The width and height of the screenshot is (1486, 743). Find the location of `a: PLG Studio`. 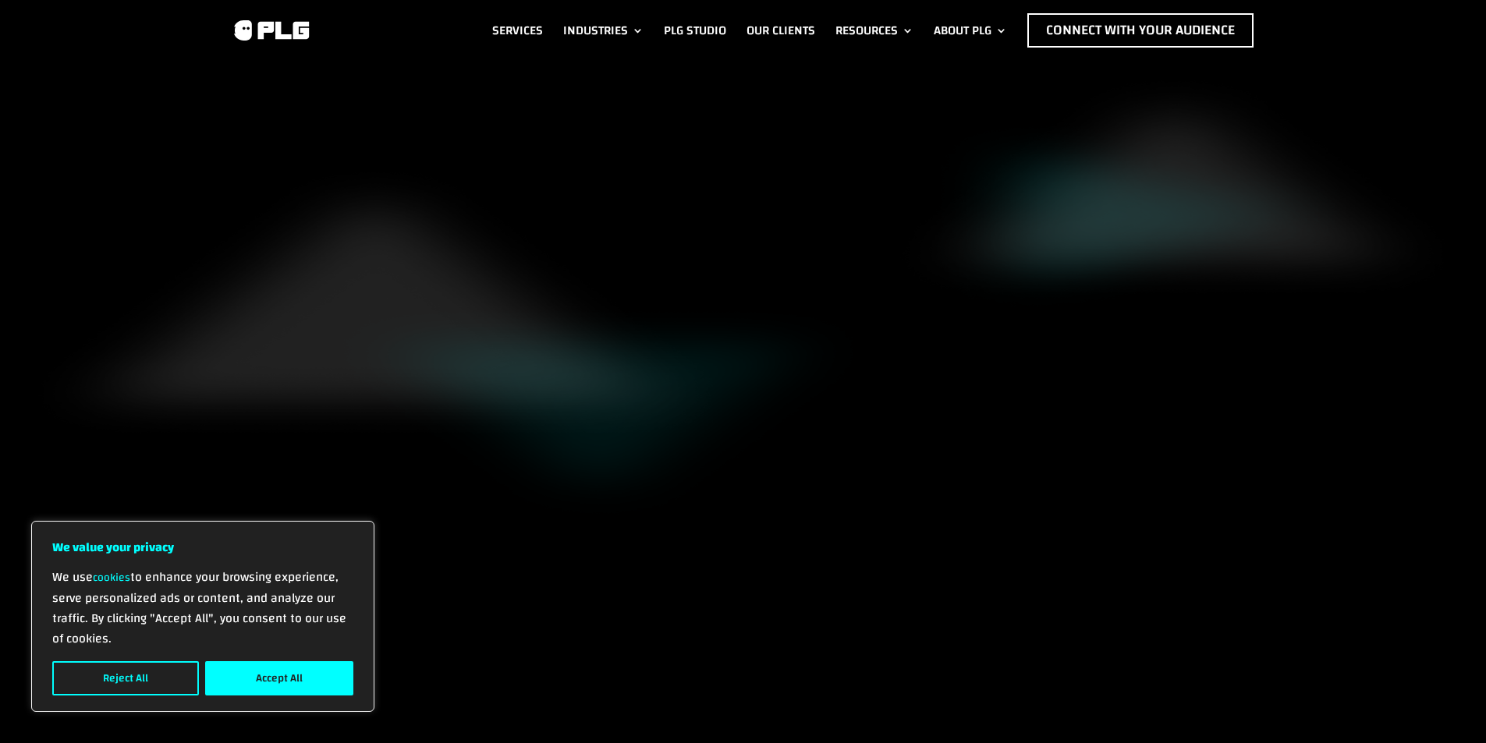

a: PLG Studio is located at coordinates (695, 30).